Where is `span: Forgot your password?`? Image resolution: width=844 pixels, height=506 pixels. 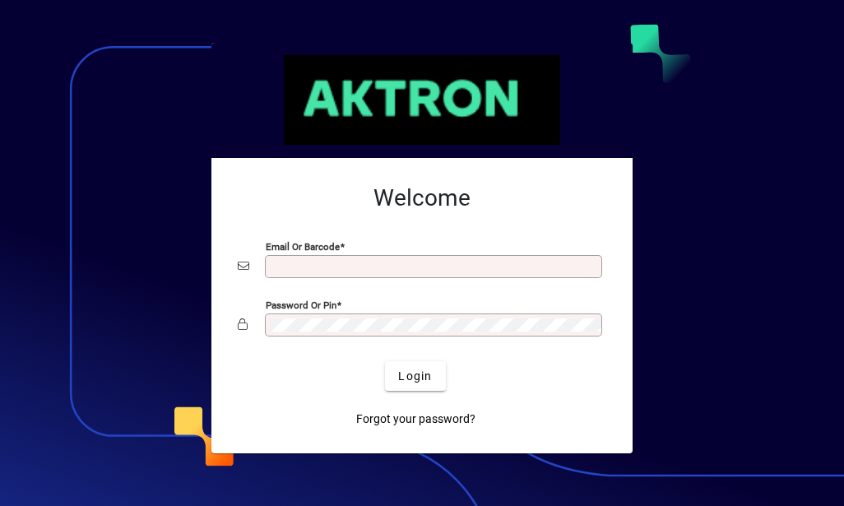 span: Forgot your password? is located at coordinates (416, 419).